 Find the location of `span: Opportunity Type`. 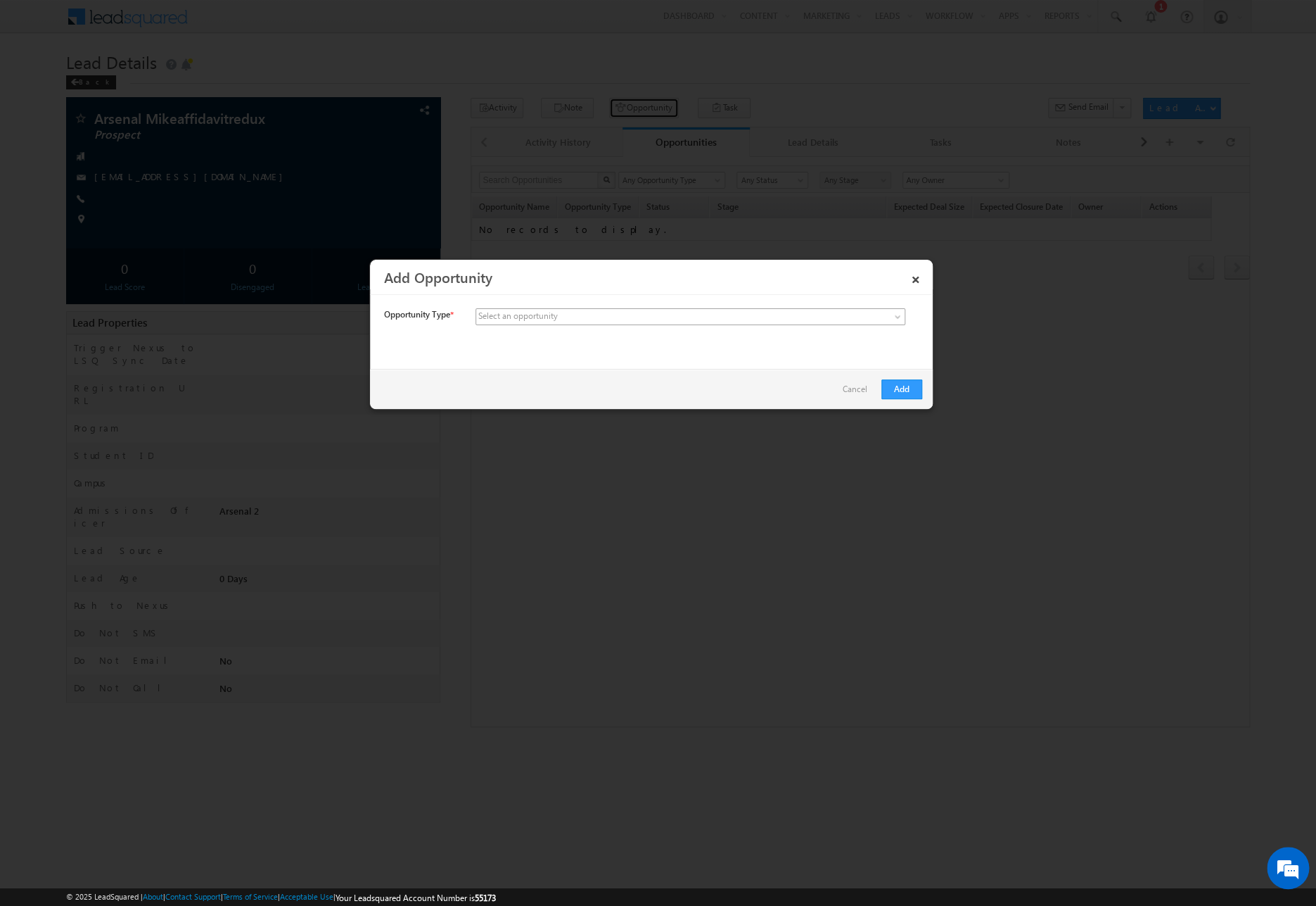

span: Opportunity Type is located at coordinates (417, 315).